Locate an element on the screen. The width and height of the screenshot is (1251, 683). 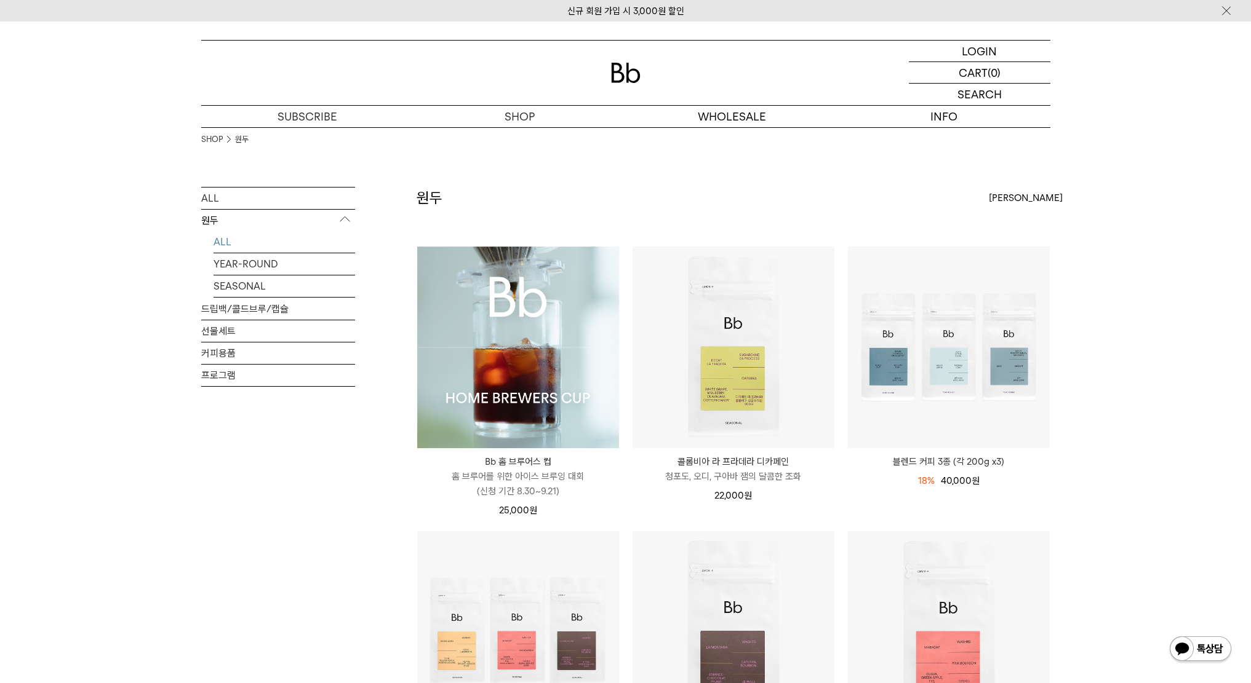
p: SUBSCRIBE is located at coordinates (307, 116).